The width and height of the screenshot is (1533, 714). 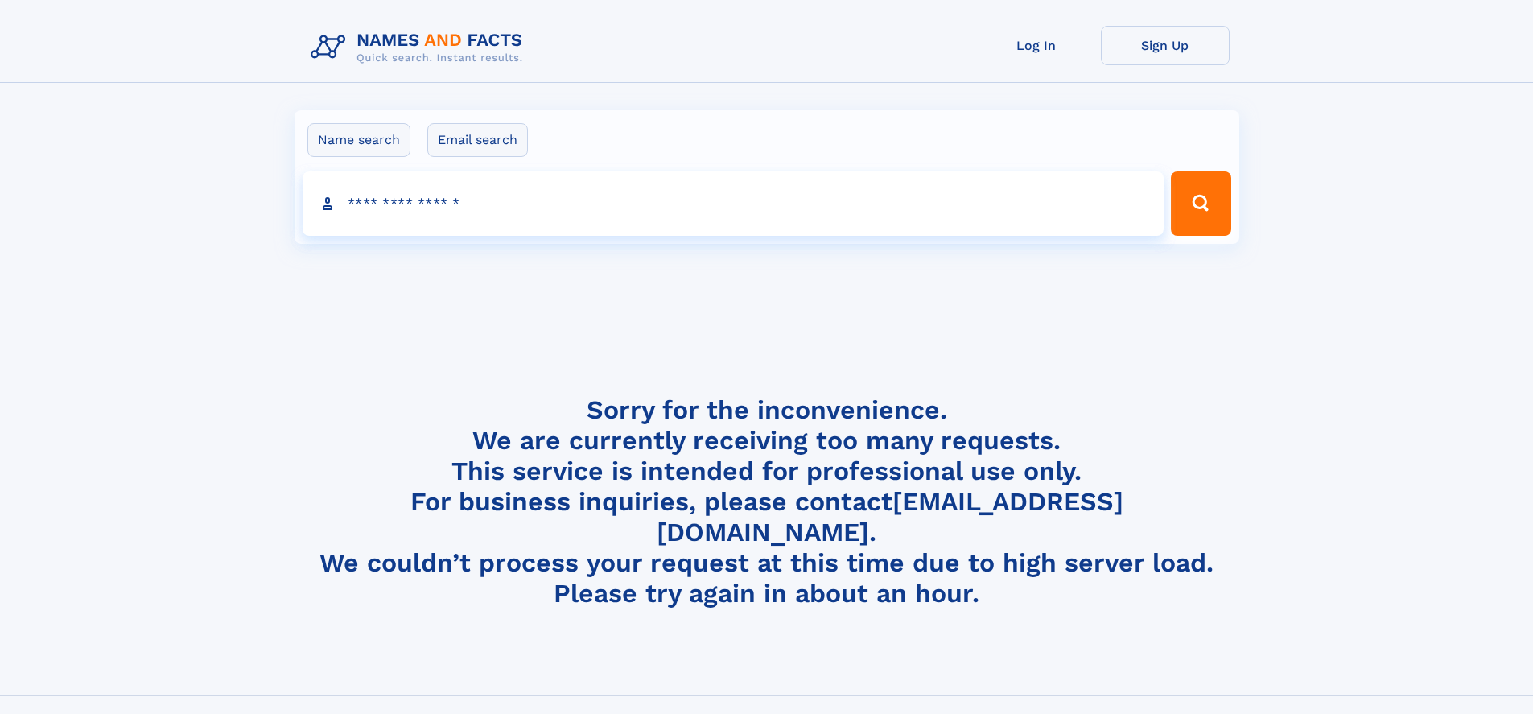 I want to click on label: Email search, so click(x=477, y=140).